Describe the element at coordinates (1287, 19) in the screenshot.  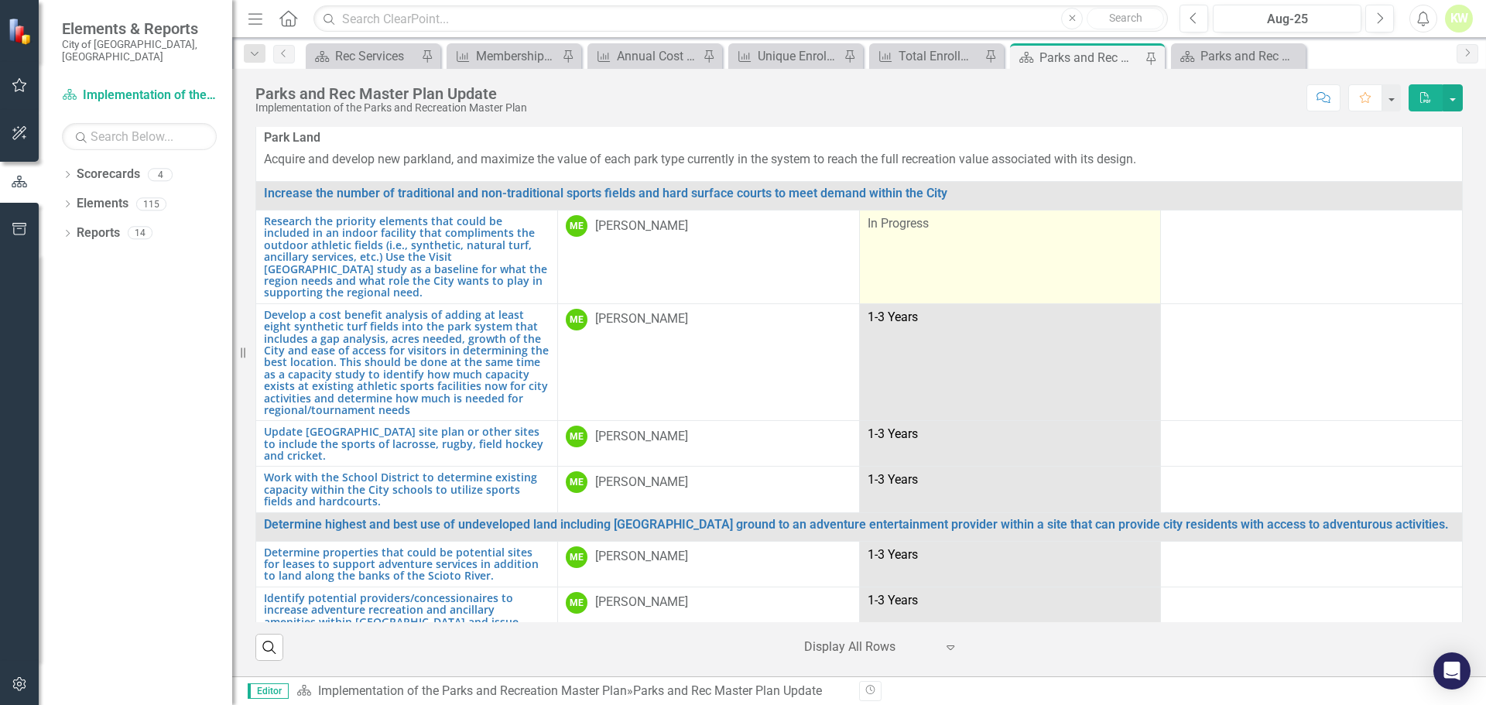
I see `button: Aug-25` at that location.